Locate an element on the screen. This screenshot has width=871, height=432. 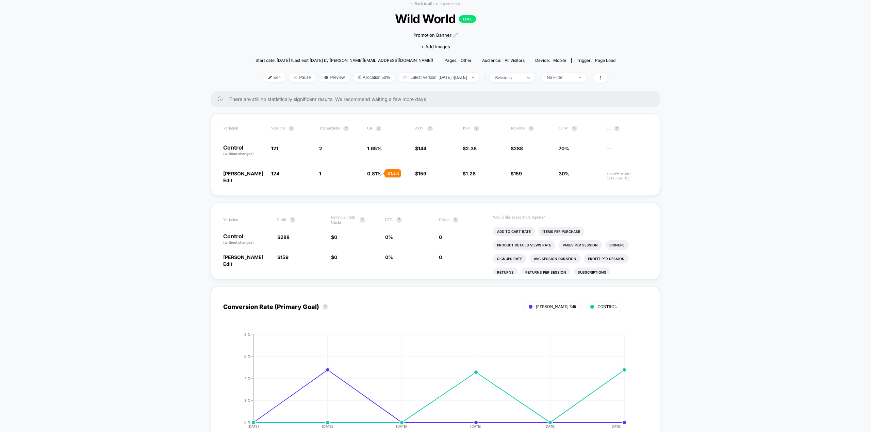
span: Revenue is located at coordinates (518, 128).